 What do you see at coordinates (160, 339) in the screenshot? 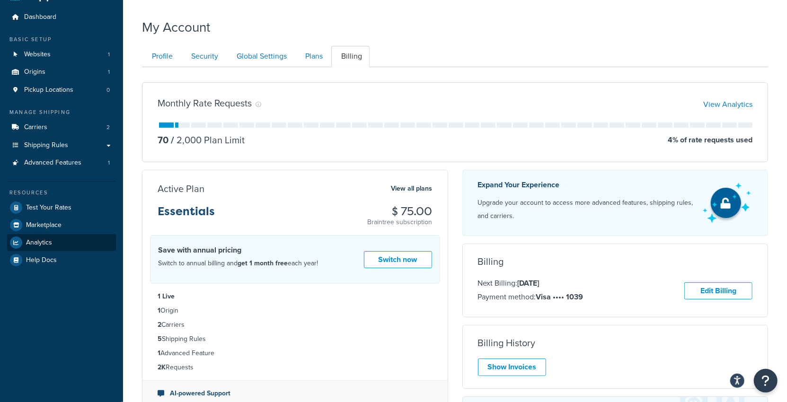
I see `strong: 5` at bounding box center [160, 339].